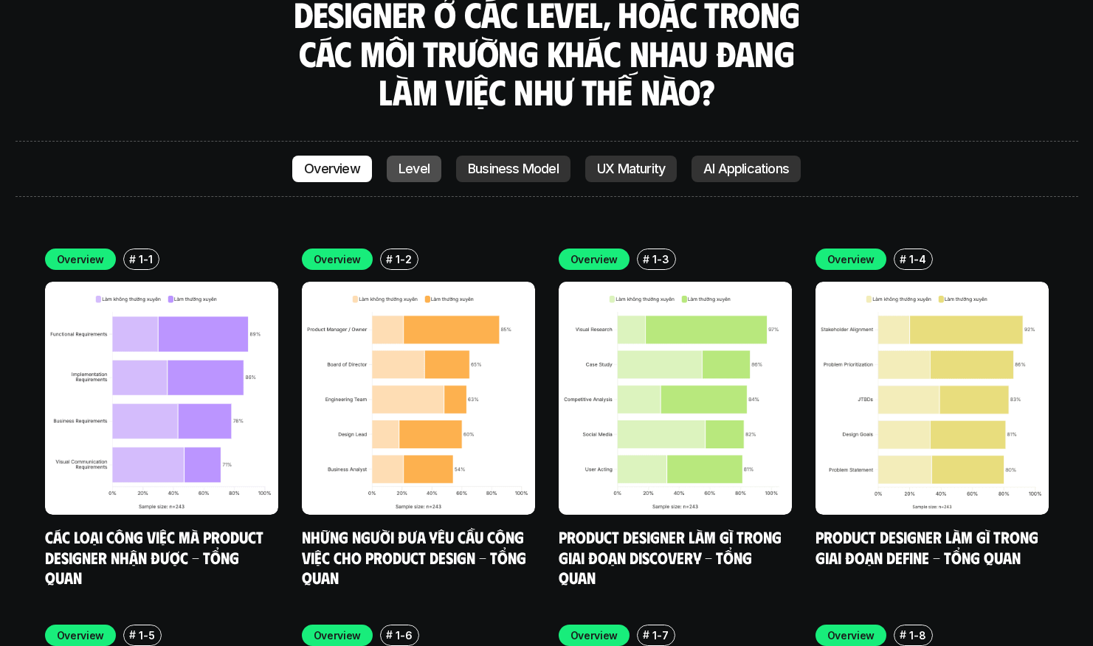 The width and height of the screenshot is (1093, 646). Describe the element at coordinates (404, 635) in the screenshot. I see `p: 1-6` at that location.